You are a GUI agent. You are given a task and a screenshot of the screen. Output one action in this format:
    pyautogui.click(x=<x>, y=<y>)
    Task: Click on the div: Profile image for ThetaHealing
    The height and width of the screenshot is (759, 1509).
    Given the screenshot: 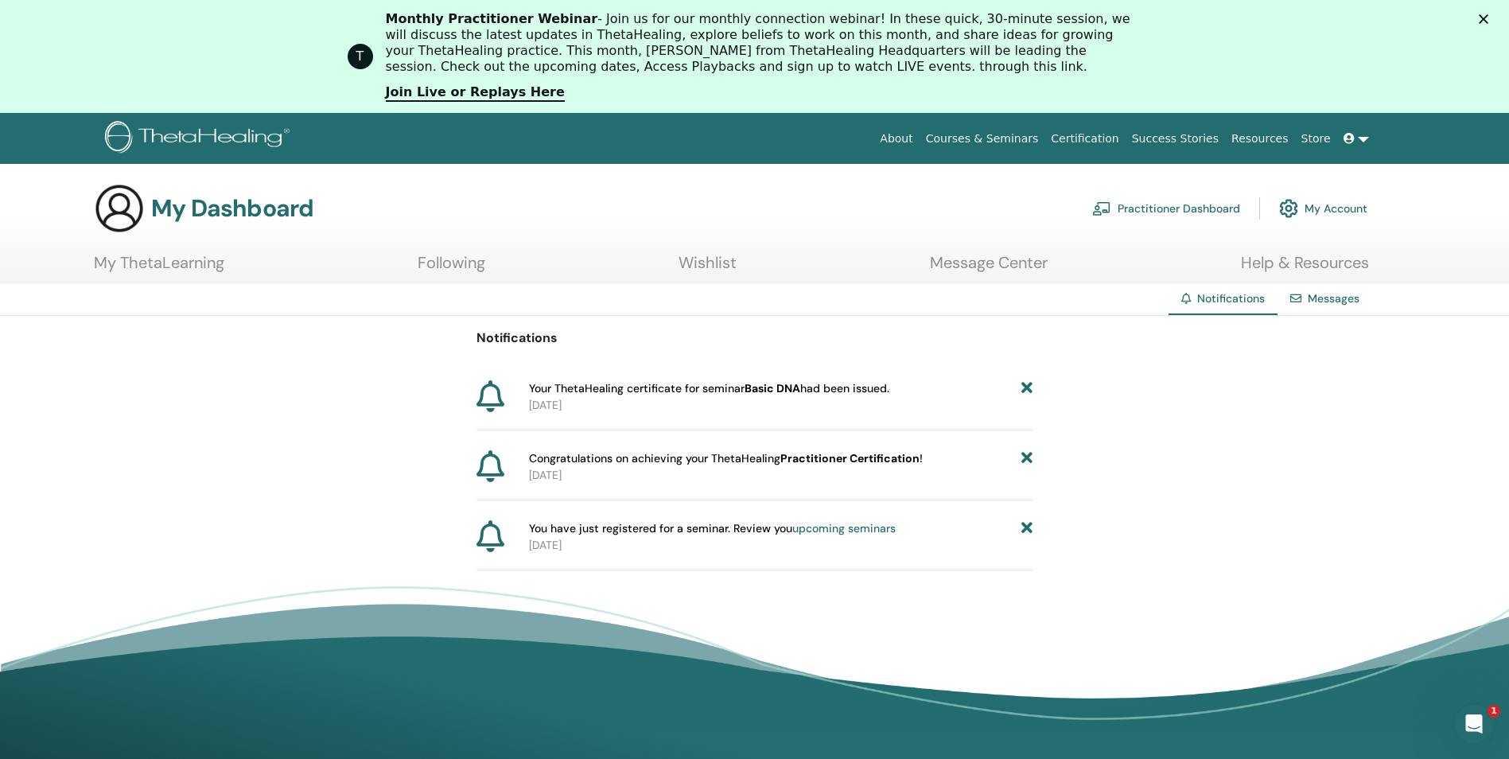 What is the action you would take?
    pyautogui.click(x=360, y=56)
    